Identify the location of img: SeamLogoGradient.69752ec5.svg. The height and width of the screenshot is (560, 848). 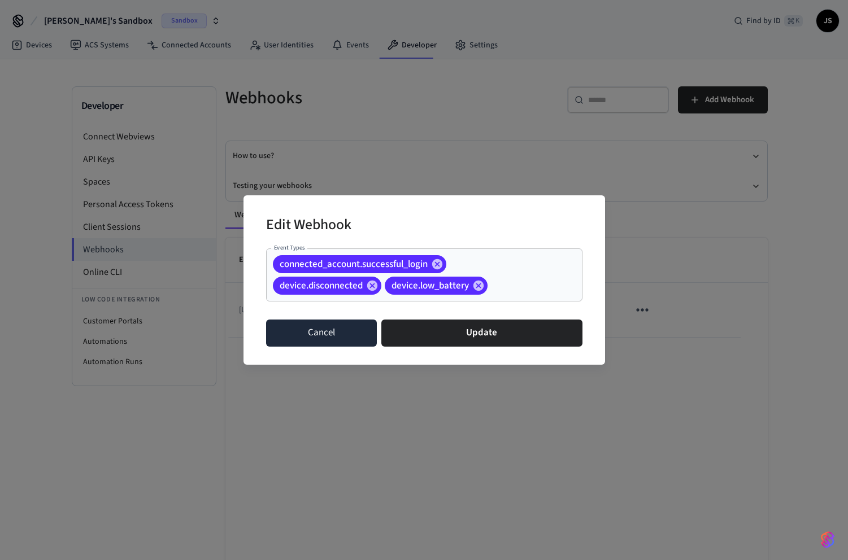
(827, 540).